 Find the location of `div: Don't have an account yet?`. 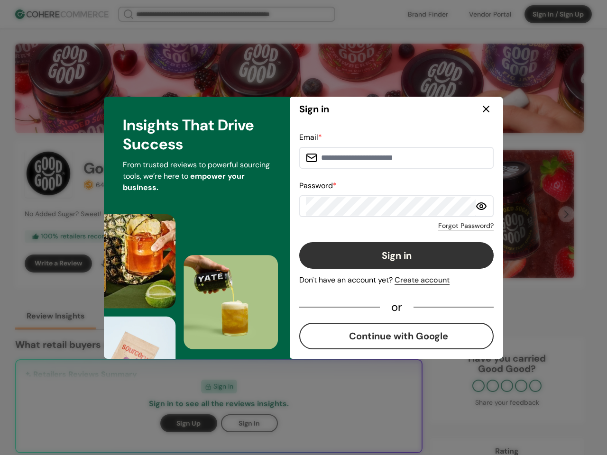

div: Don't have an account yet? is located at coordinates (396, 280).